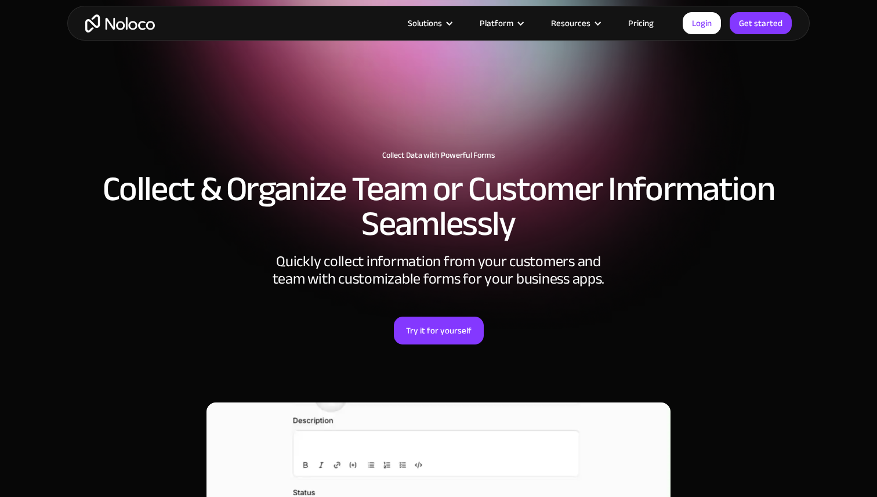  I want to click on a: home, so click(120, 23).